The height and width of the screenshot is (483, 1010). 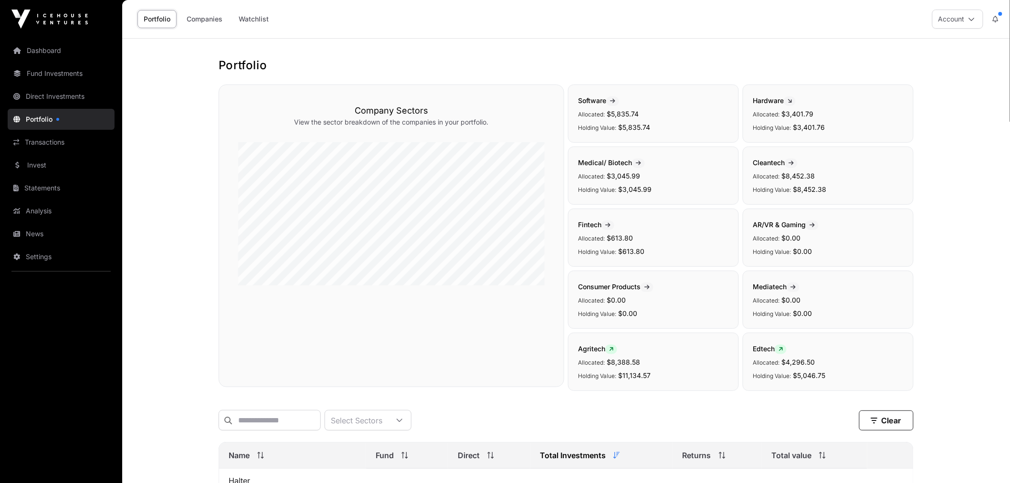 I want to click on span: Software, so click(x=599, y=100).